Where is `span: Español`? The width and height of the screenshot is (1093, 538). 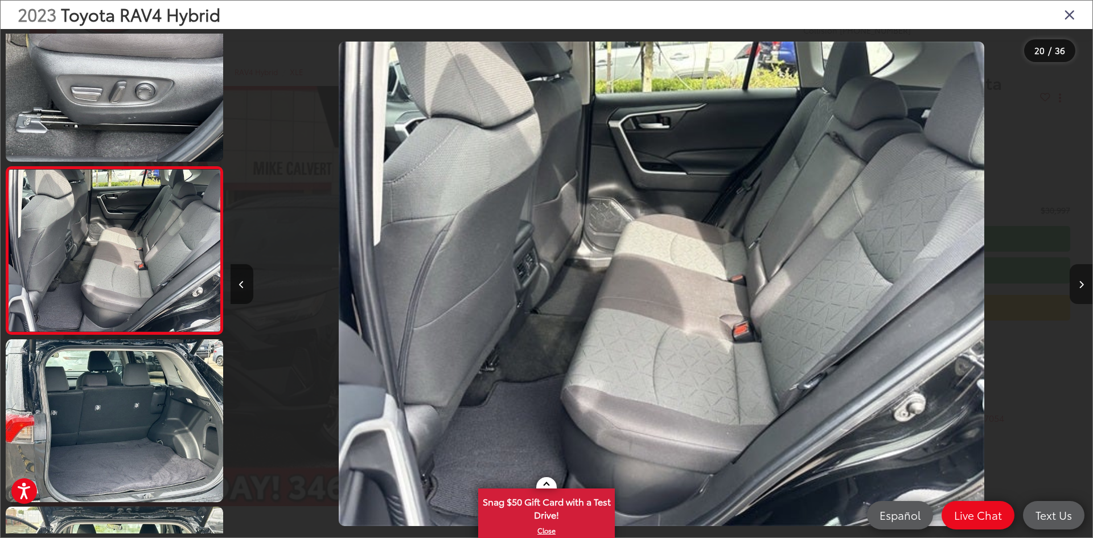 span: Español is located at coordinates (900, 514).